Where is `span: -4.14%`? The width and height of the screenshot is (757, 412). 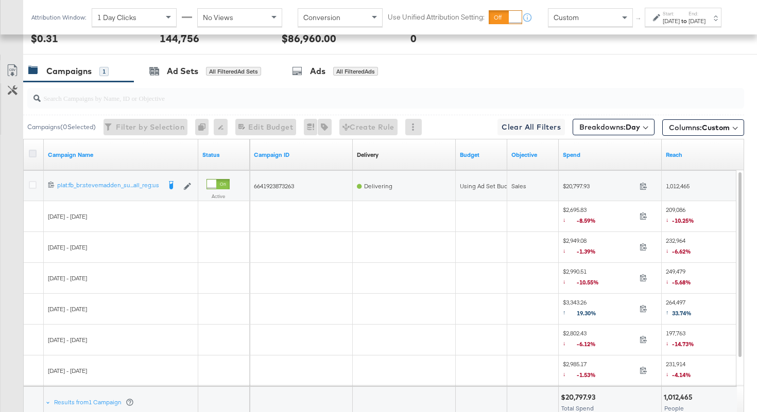 span: -4.14% is located at coordinates (681, 375).